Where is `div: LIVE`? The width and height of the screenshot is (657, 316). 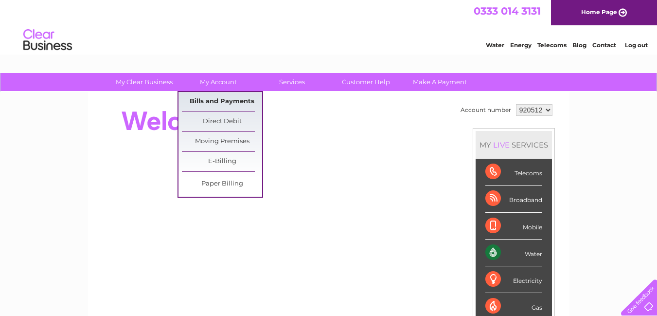
div: LIVE is located at coordinates (501, 144).